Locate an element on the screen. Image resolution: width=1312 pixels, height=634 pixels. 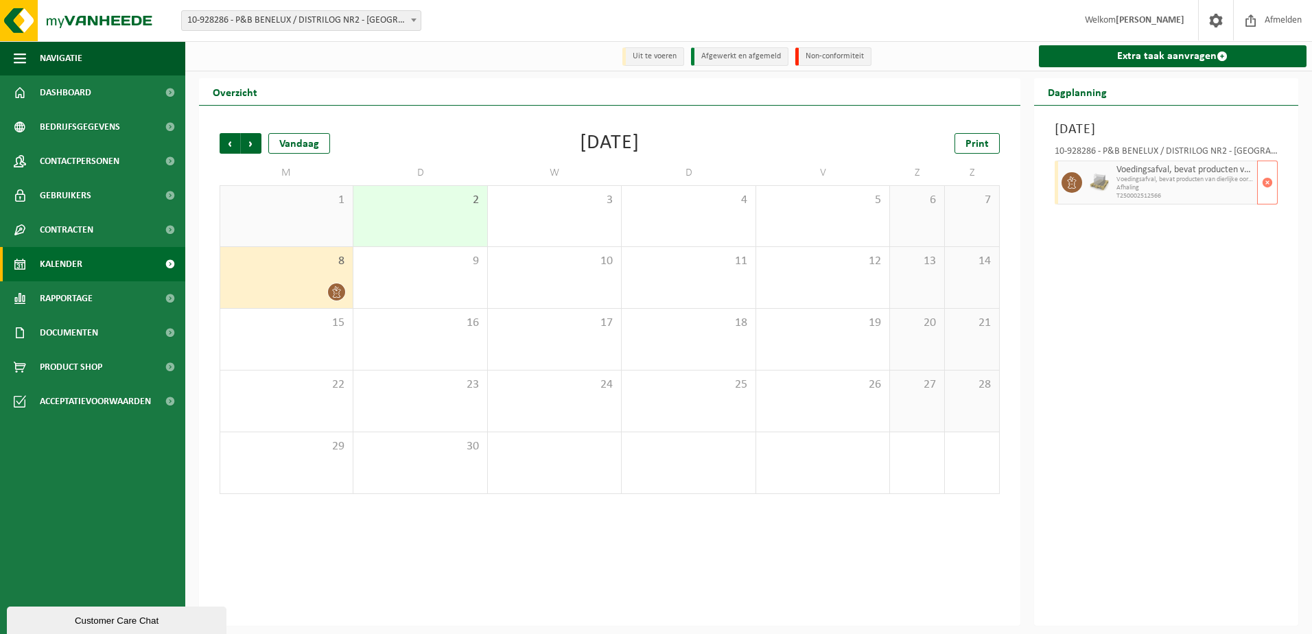
span: 17 is located at coordinates (554, 323).